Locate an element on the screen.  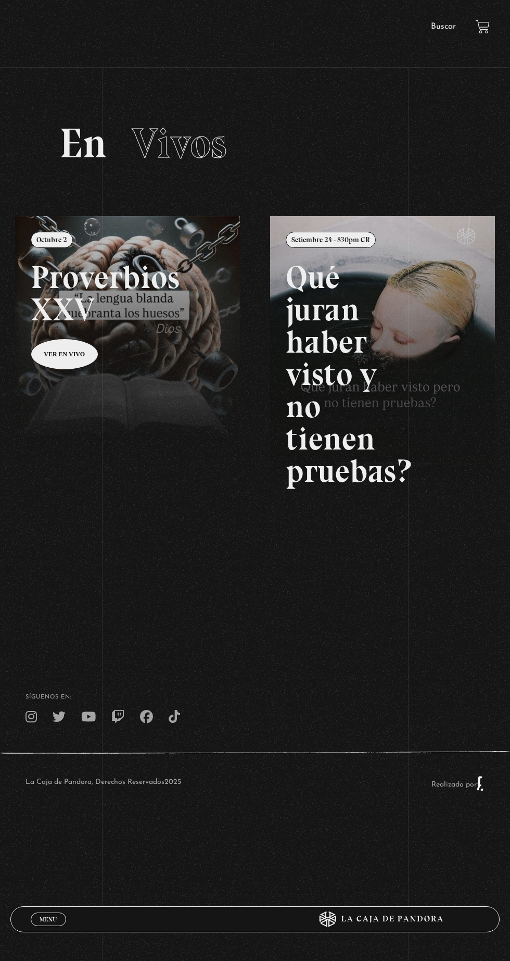
span: Vivos is located at coordinates (179, 143).